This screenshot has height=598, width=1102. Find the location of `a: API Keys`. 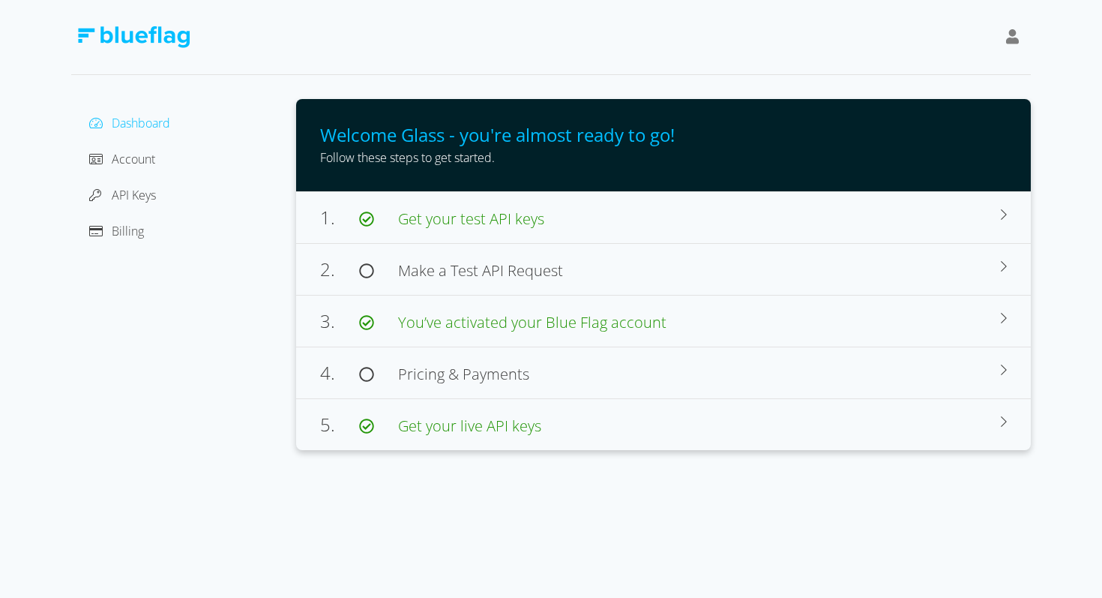

a: API Keys is located at coordinates (122, 195).